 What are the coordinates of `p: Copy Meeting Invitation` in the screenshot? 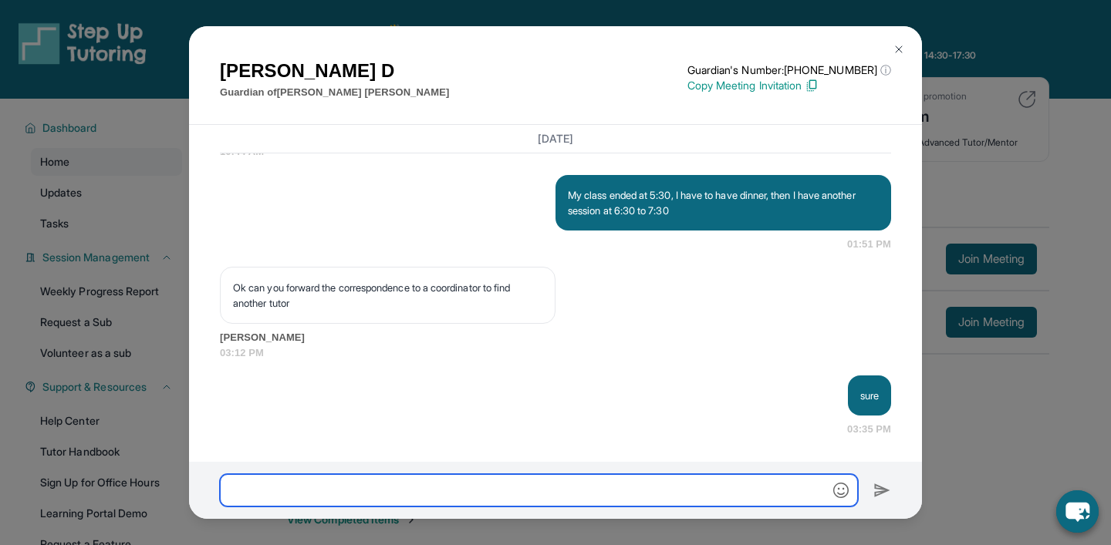 It's located at (789, 86).